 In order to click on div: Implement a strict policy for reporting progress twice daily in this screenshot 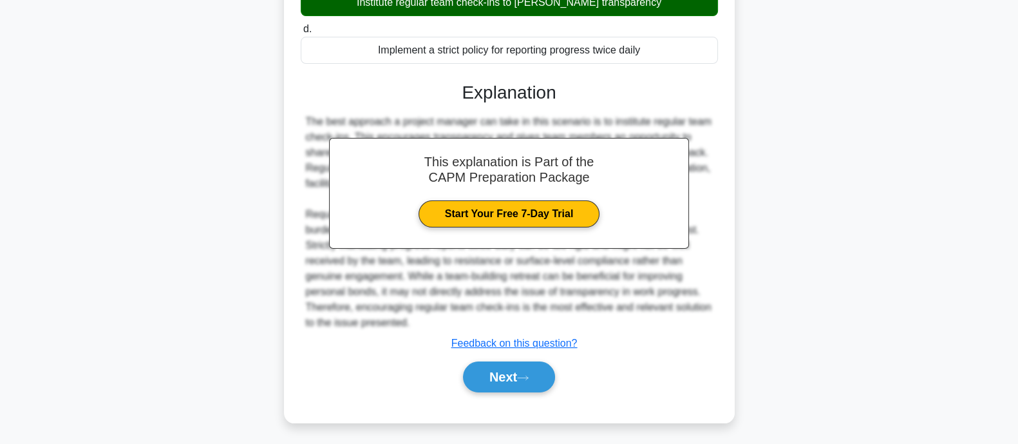, I will do `click(509, 50)`.